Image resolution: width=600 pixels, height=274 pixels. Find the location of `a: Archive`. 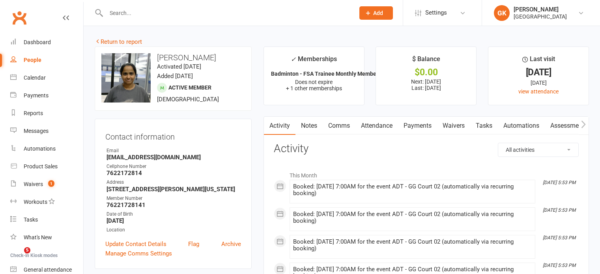

a: Archive is located at coordinates (231, 244).